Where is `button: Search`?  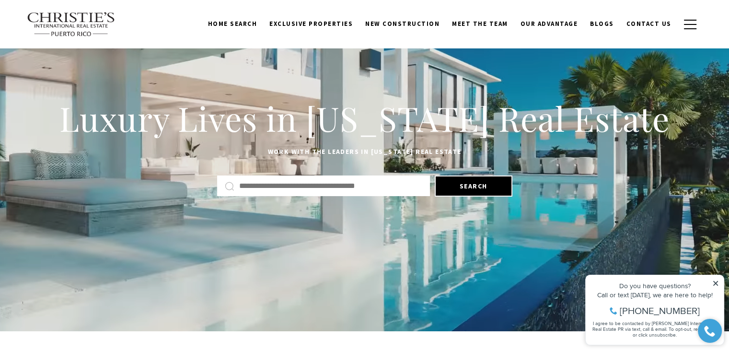 button: Search is located at coordinates (473, 186).